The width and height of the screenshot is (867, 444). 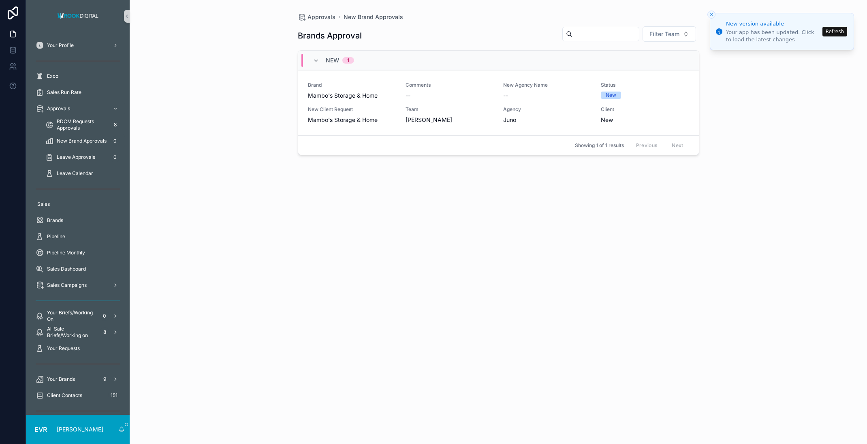 I want to click on span: Sales Run Rate, so click(x=64, y=92).